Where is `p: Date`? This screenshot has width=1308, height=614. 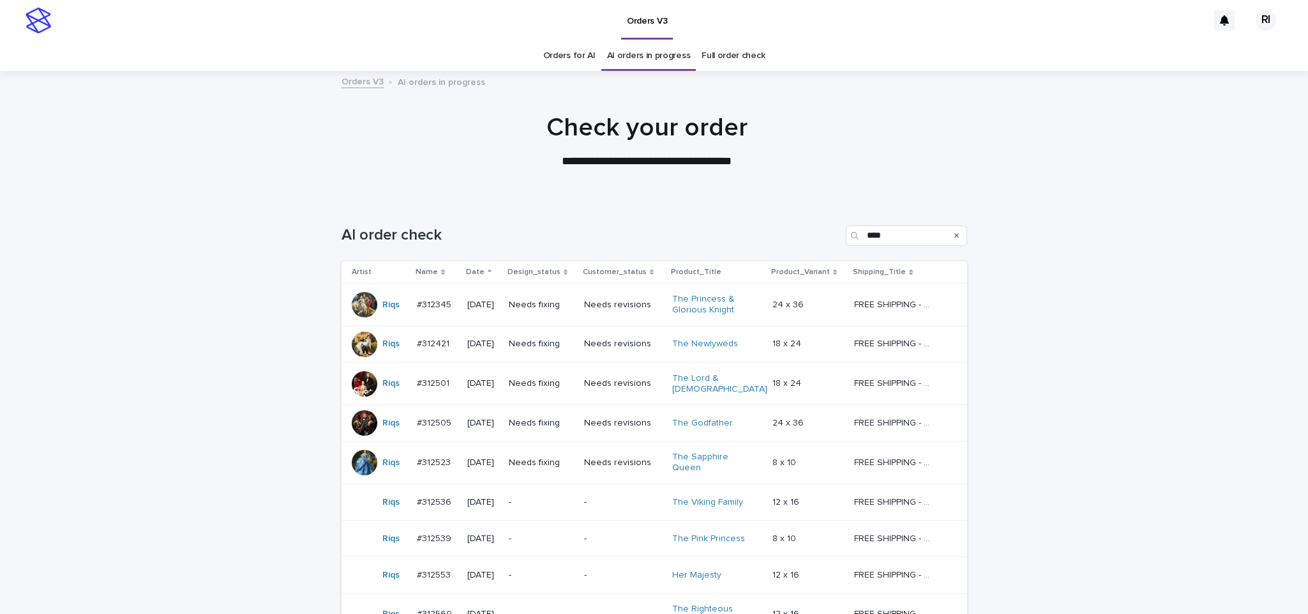
p: Date is located at coordinates (475, 272).